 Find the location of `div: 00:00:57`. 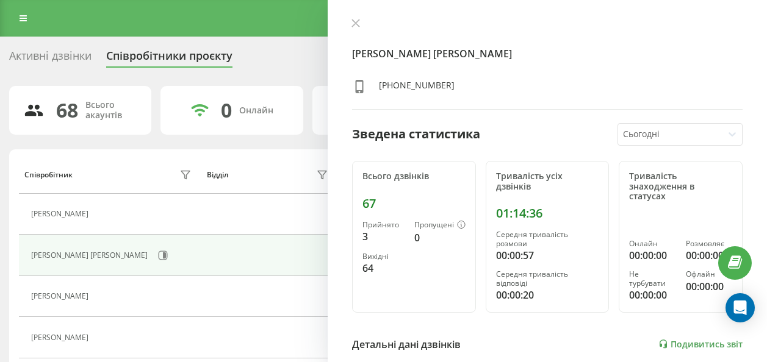

div: 00:00:57 is located at coordinates (547, 256).